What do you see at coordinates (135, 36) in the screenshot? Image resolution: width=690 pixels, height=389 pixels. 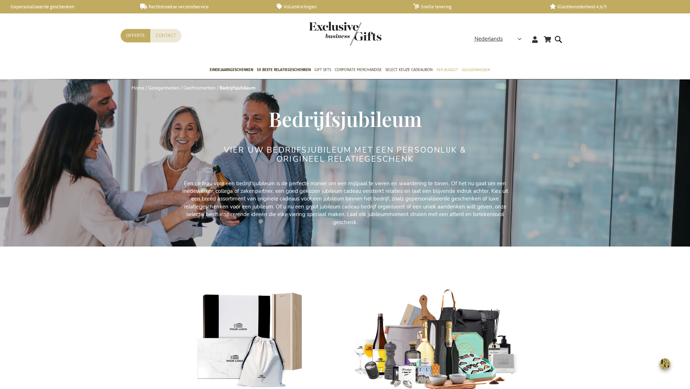 I see `a: Offerte` at bounding box center [135, 36].